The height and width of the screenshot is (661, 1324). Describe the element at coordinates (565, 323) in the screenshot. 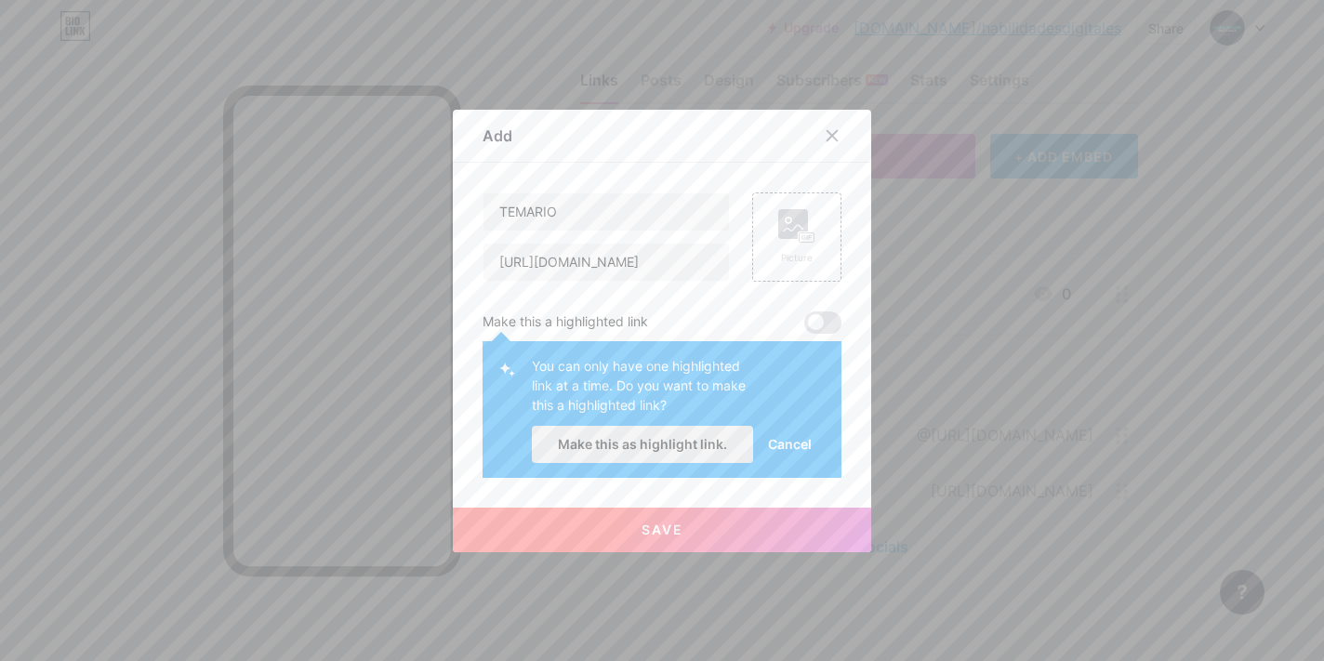

I see `div: Make this a highlighted link` at that location.